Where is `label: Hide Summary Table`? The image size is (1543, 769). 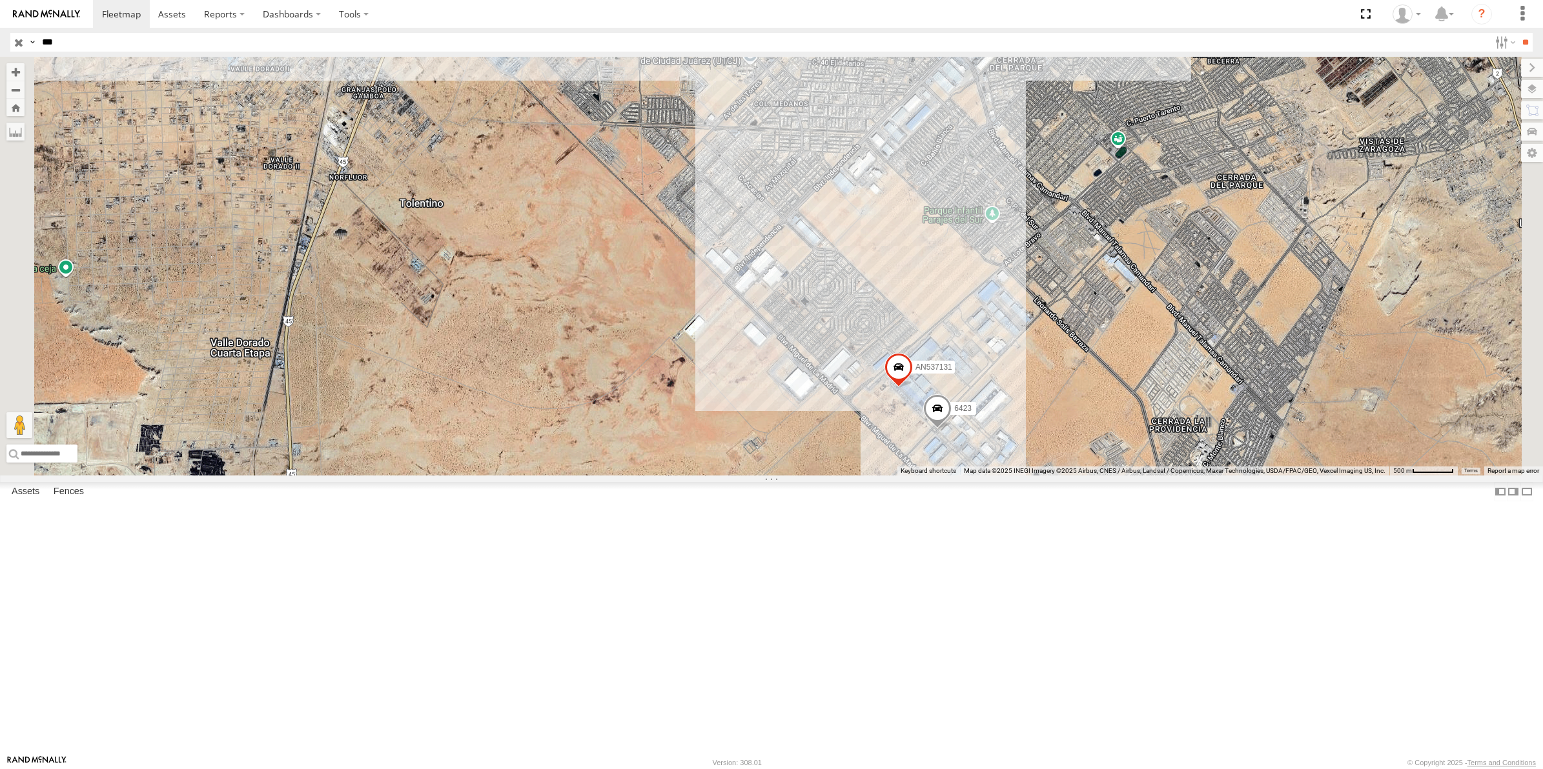
label: Hide Summary Table is located at coordinates (1527, 491).